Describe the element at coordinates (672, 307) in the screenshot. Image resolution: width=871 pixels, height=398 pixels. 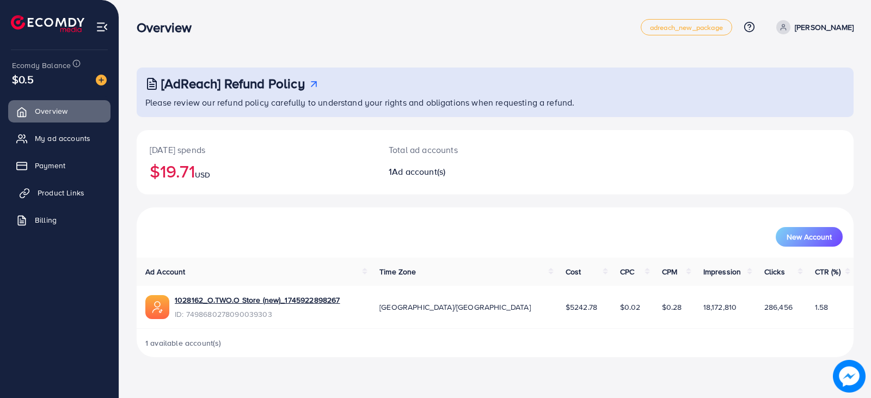
I see `span: $0.28` at that location.